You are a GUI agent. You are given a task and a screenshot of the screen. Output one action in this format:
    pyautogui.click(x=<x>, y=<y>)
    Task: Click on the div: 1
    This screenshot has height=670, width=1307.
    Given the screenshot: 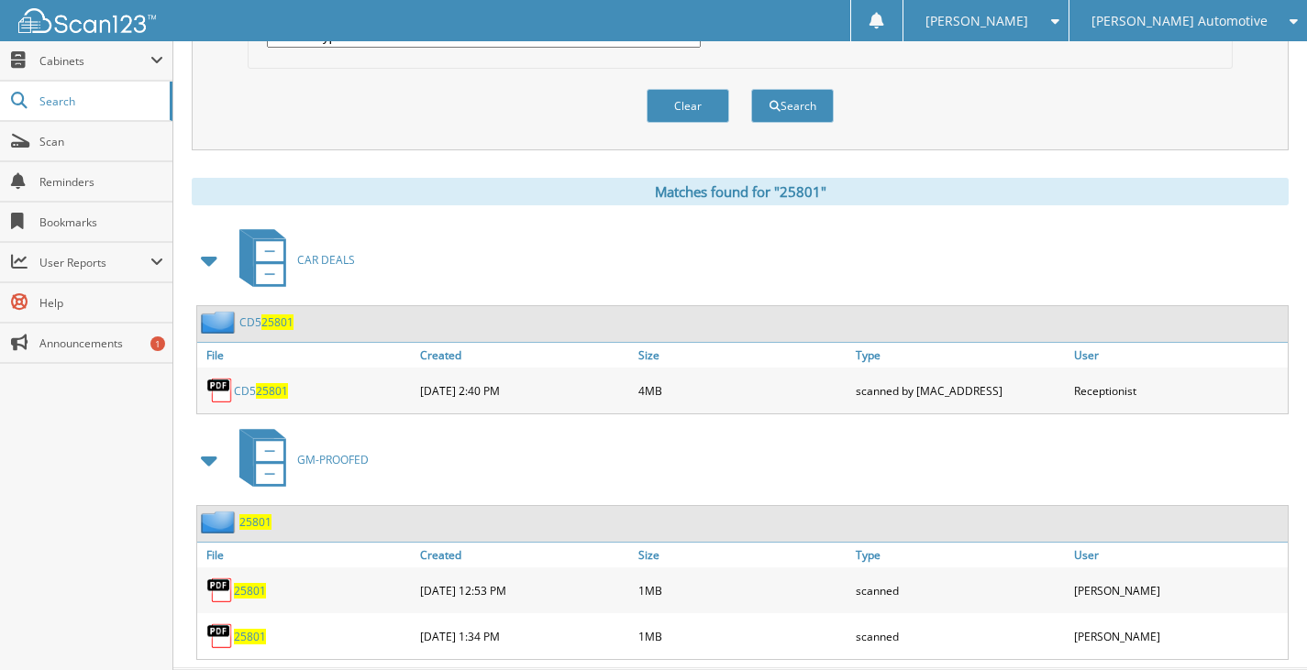 What is the action you would take?
    pyautogui.click(x=158, y=344)
    